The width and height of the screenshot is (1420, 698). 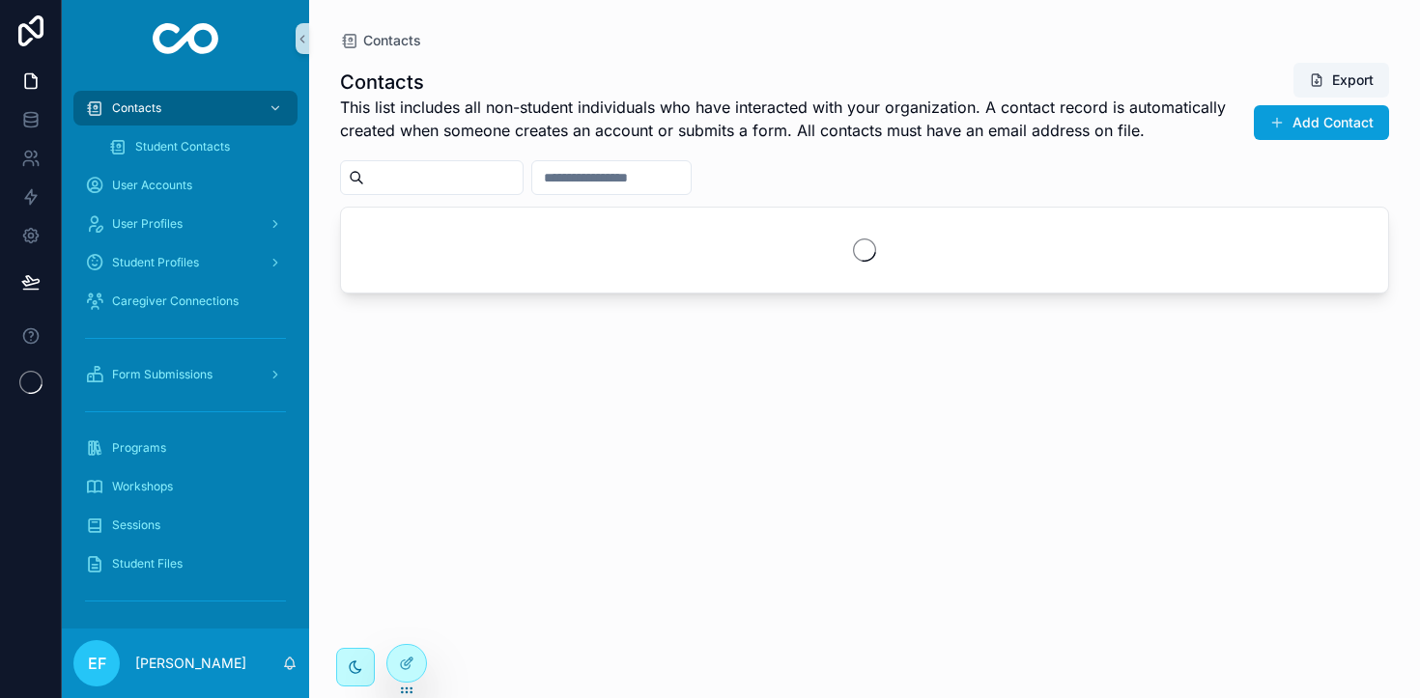 What do you see at coordinates (147, 564) in the screenshot?
I see `span: Student Files` at bounding box center [147, 564].